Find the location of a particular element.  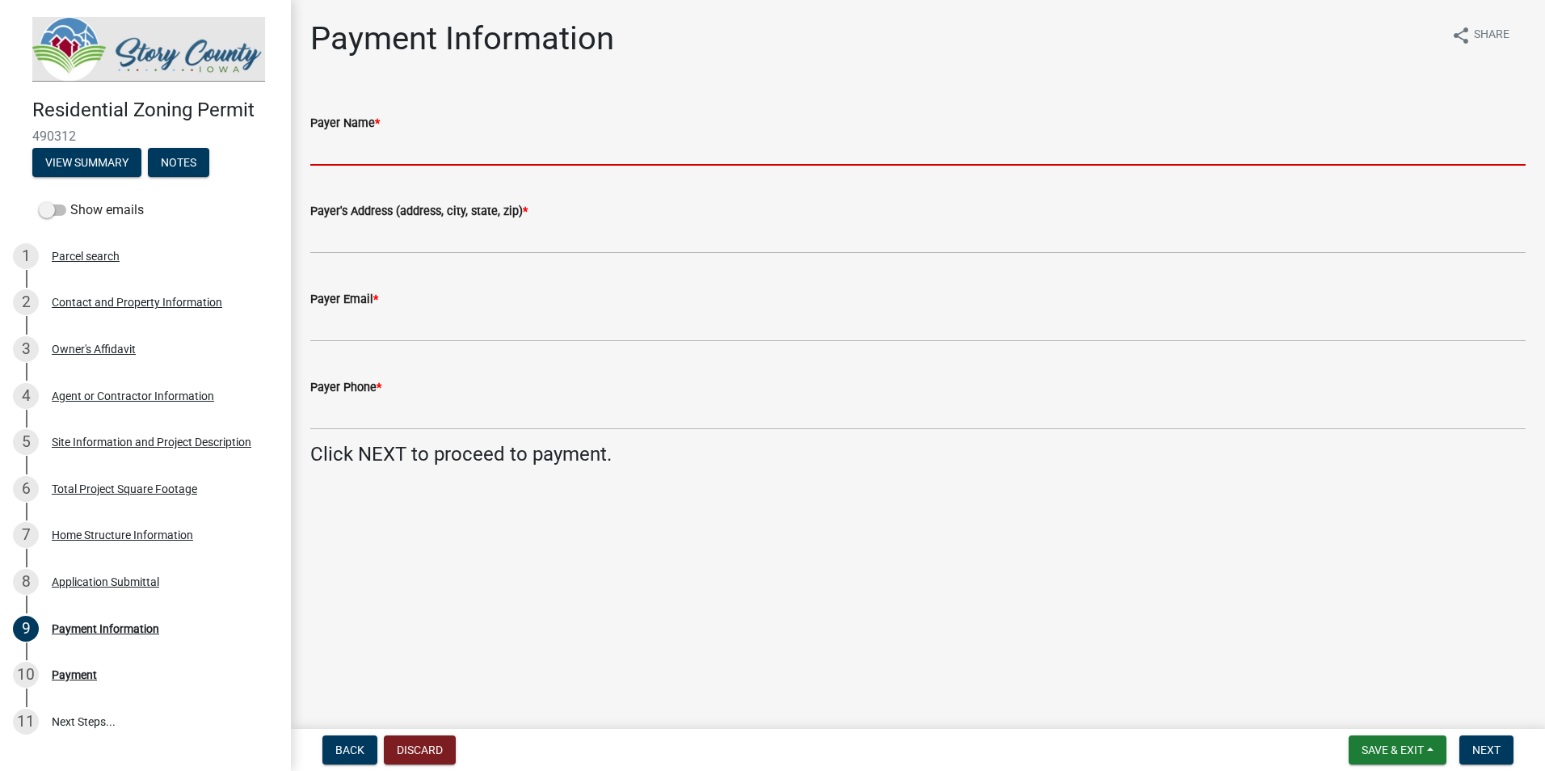

button: Save & Exit is located at coordinates (1397, 750).